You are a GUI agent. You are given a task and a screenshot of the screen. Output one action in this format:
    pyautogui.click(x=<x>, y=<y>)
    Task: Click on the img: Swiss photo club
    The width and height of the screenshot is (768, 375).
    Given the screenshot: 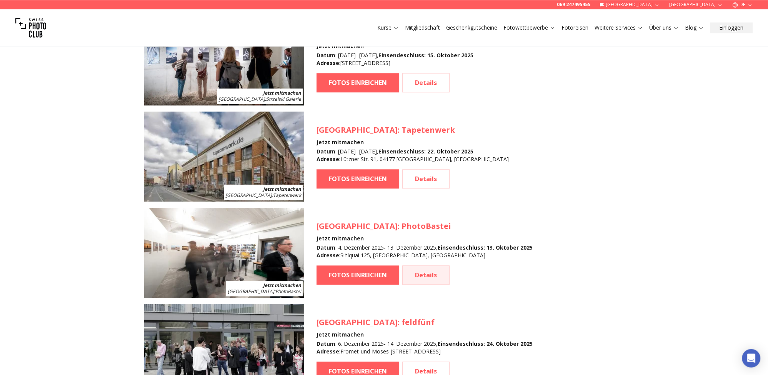 What is the action you would take?
    pyautogui.click(x=31, y=28)
    